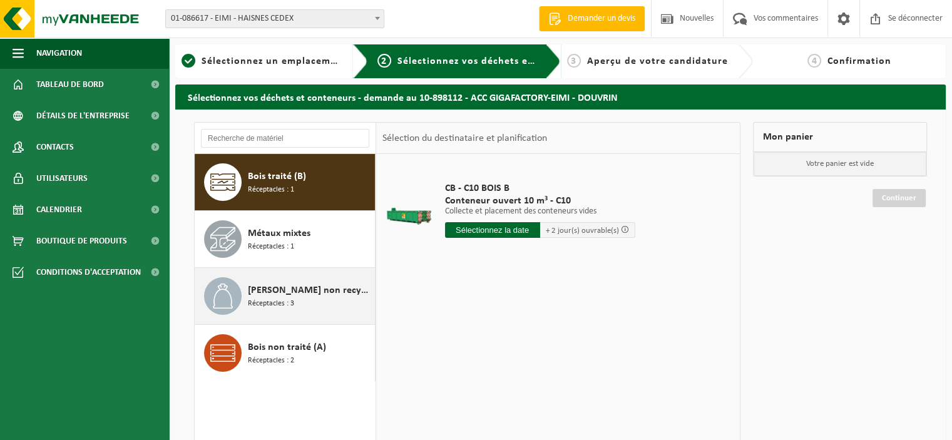 The width and height of the screenshot is (952, 440). Describe the element at coordinates (83, 116) in the screenshot. I see `font: Détails de l'entreprise` at that location.